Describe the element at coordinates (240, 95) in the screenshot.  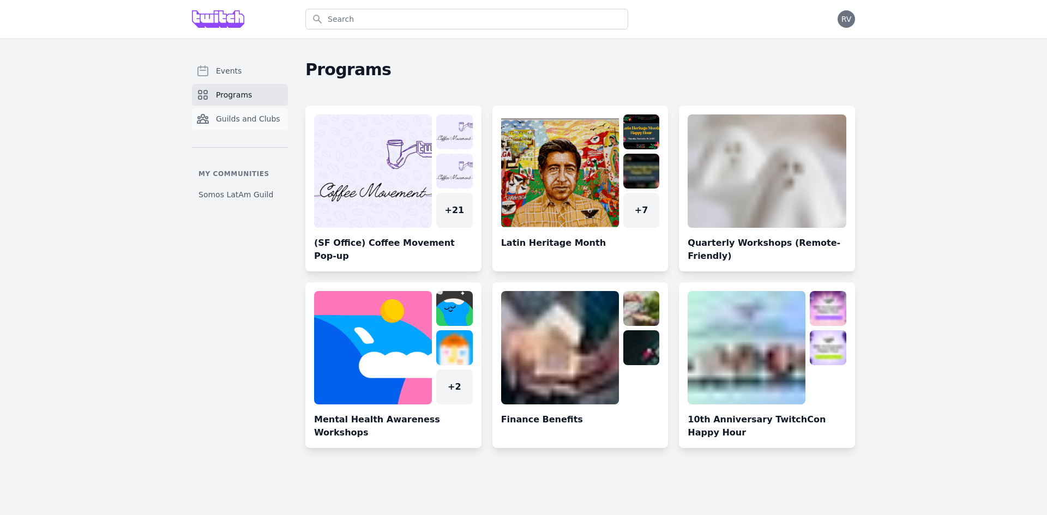
I see `a: Programs` at that location.